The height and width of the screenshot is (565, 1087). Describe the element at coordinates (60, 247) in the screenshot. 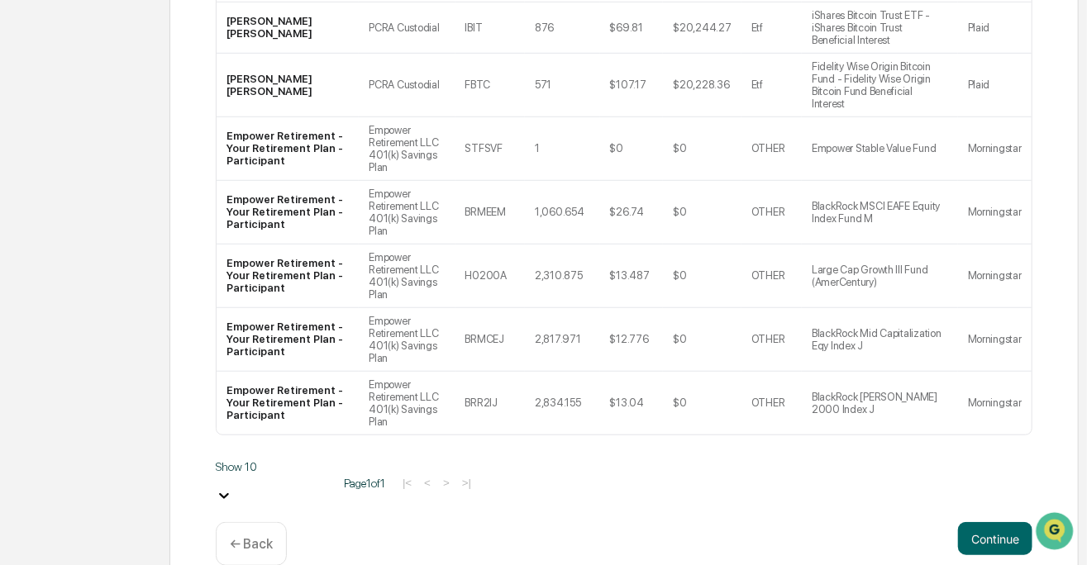

I see `a: 🔎Data Lookup` at that location.